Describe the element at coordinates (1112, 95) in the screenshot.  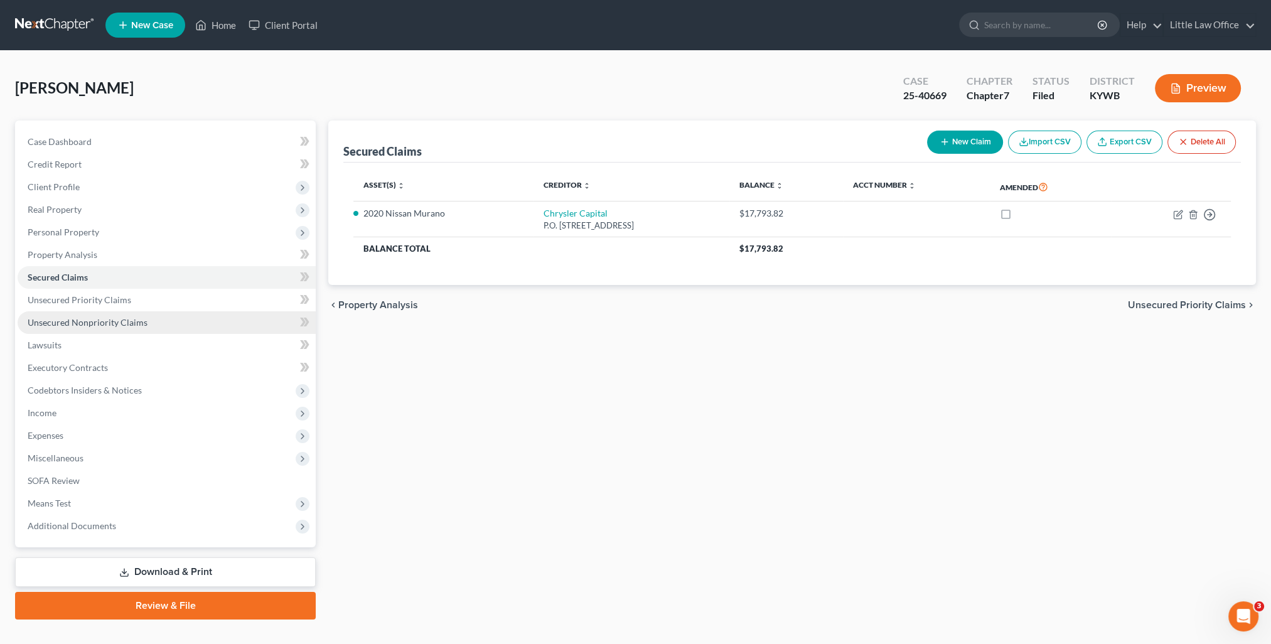
I see `div: KYWB` at that location.